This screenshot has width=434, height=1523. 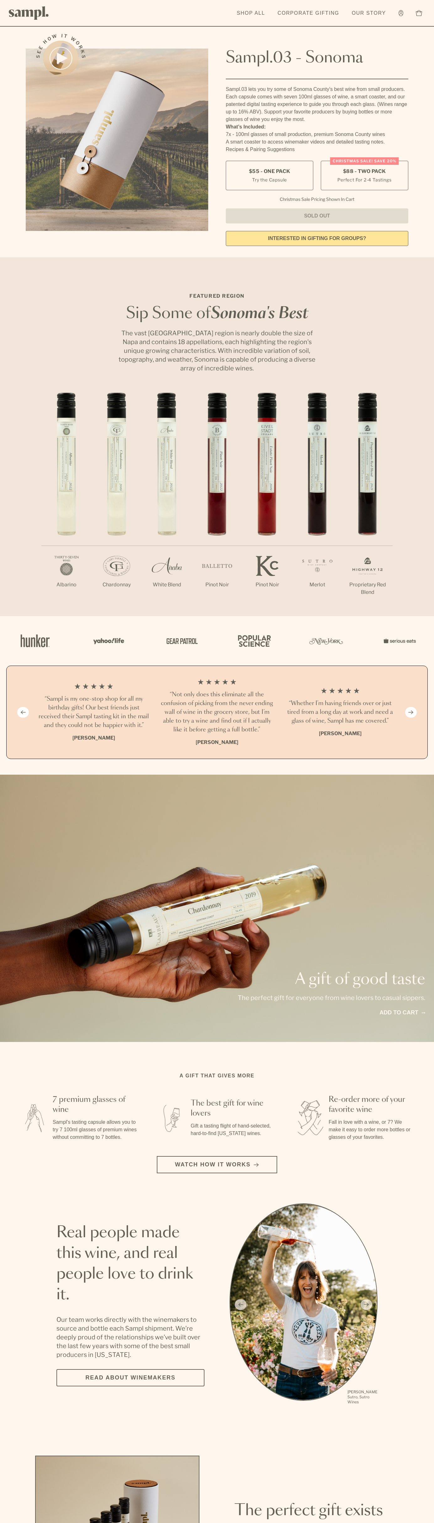 What do you see at coordinates (217, 713) in the screenshot?
I see `h3: “Not only does this eliminate all the confusion of picking from the never ending wall of wine in ...` at bounding box center [217, 713].